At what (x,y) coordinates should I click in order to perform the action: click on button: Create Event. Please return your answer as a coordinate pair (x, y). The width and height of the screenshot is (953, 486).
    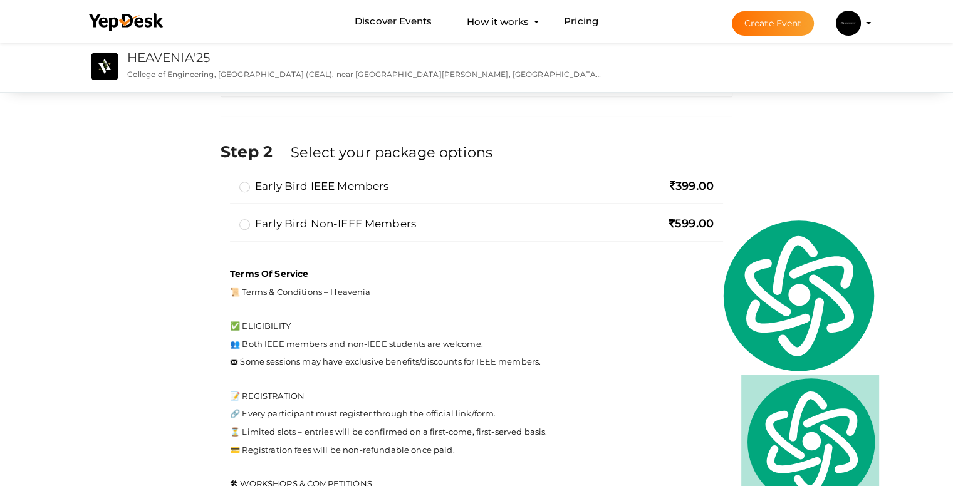
    Looking at the image, I should click on (774, 23).